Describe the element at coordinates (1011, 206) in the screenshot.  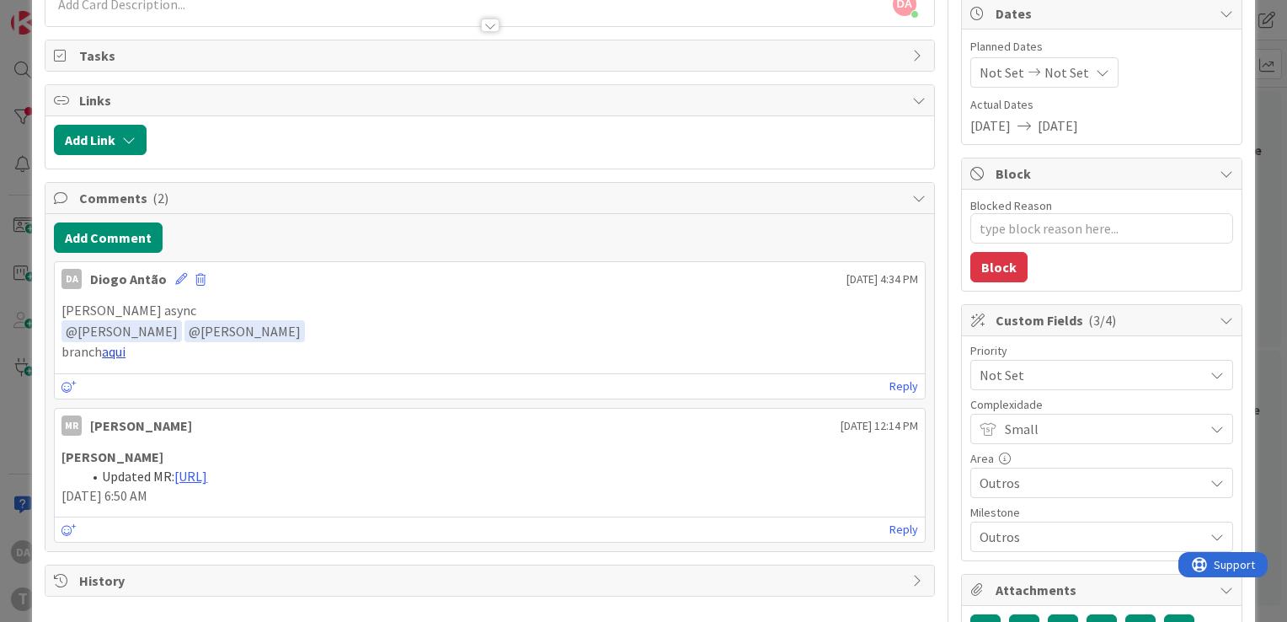
I see `label: Blocked Reason` at that location.